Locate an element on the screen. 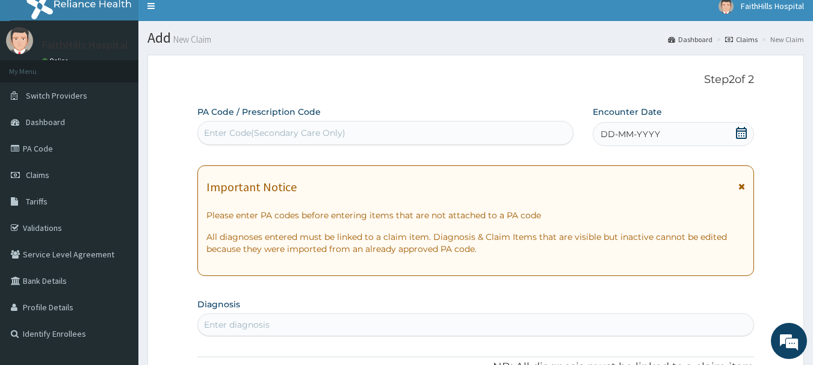  label: Diagnosis is located at coordinates (218, 305).